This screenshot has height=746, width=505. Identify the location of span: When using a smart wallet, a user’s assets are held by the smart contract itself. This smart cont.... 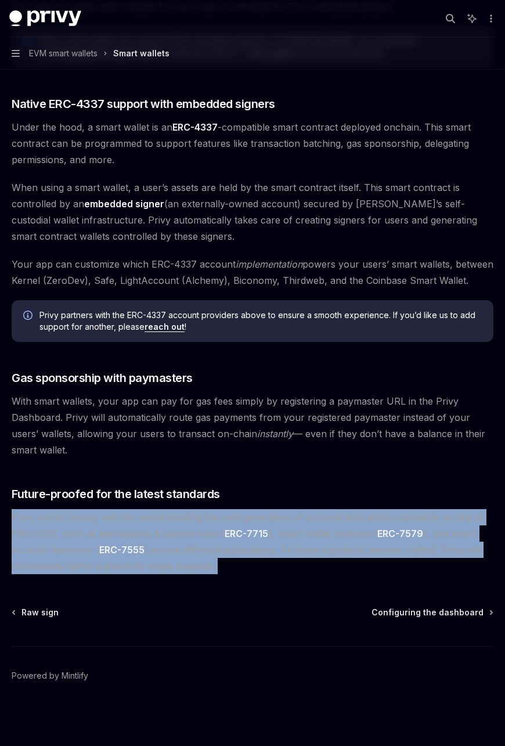
(253, 212).